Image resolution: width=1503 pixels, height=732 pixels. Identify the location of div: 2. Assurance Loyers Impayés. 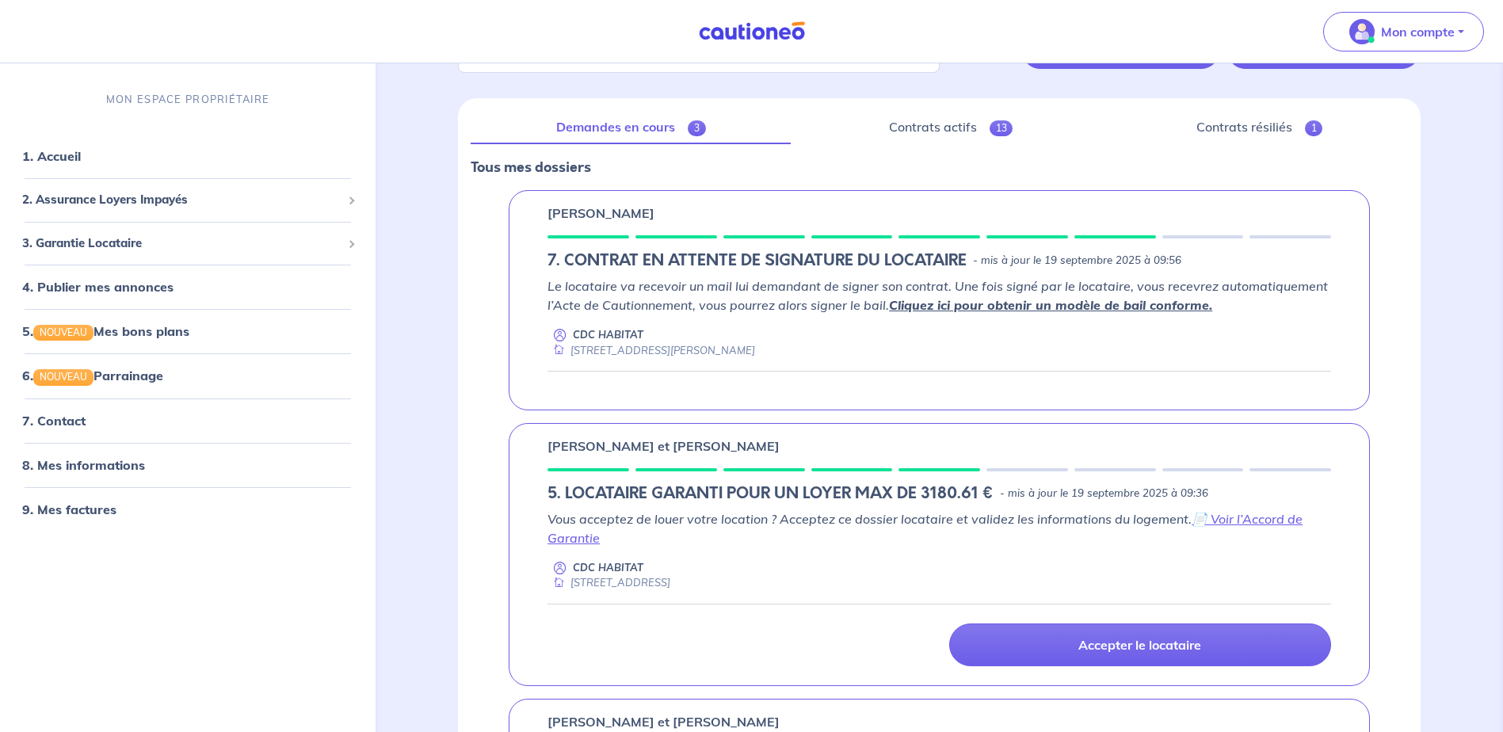
(188, 200).